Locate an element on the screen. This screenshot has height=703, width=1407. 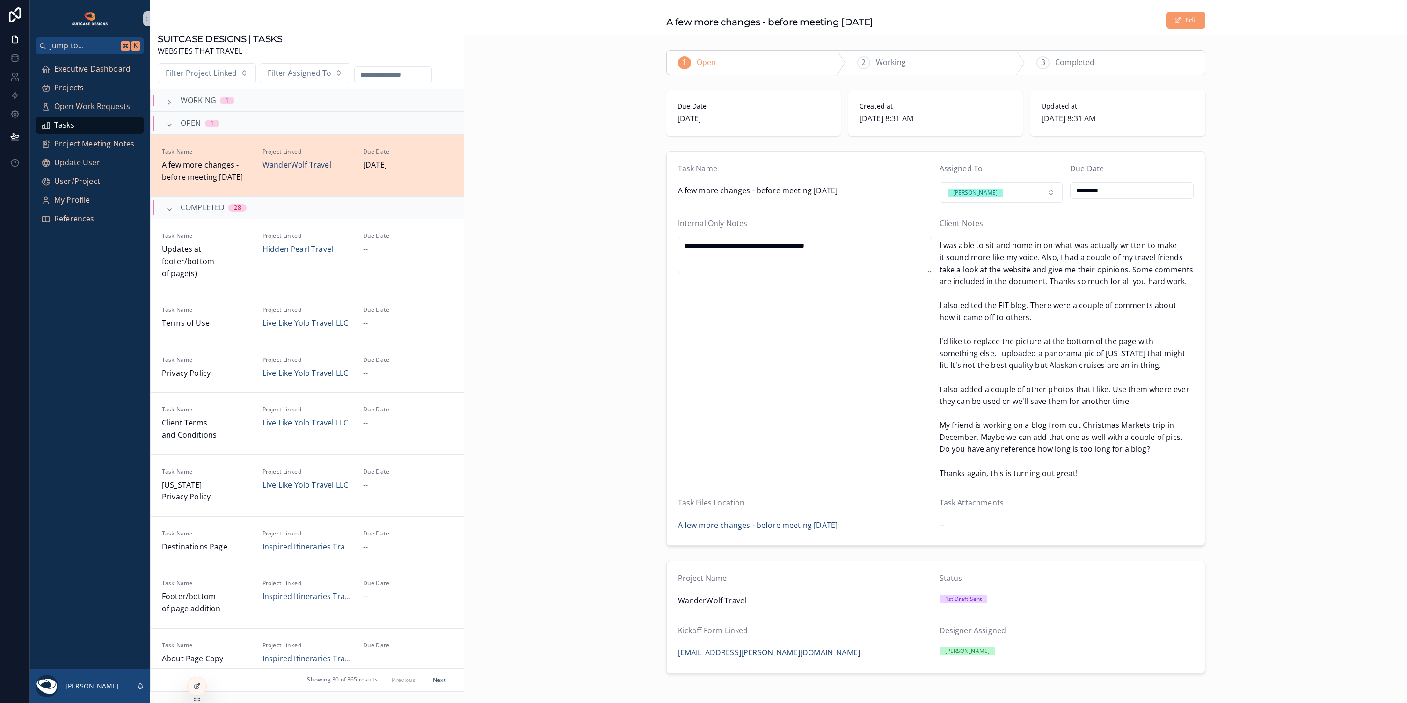
span: Projects is located at coordinates (69, 88).